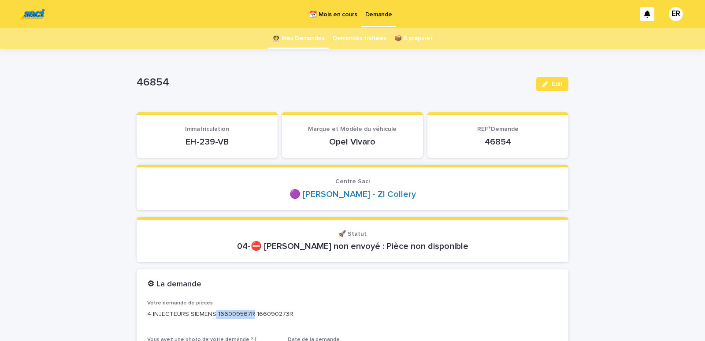 The height and width of the screenshot is (341, 705). What do you see at coordinates (207, 129) in the screenshot?
I see `span: Immatriculation` at bounding box center [207, 129].